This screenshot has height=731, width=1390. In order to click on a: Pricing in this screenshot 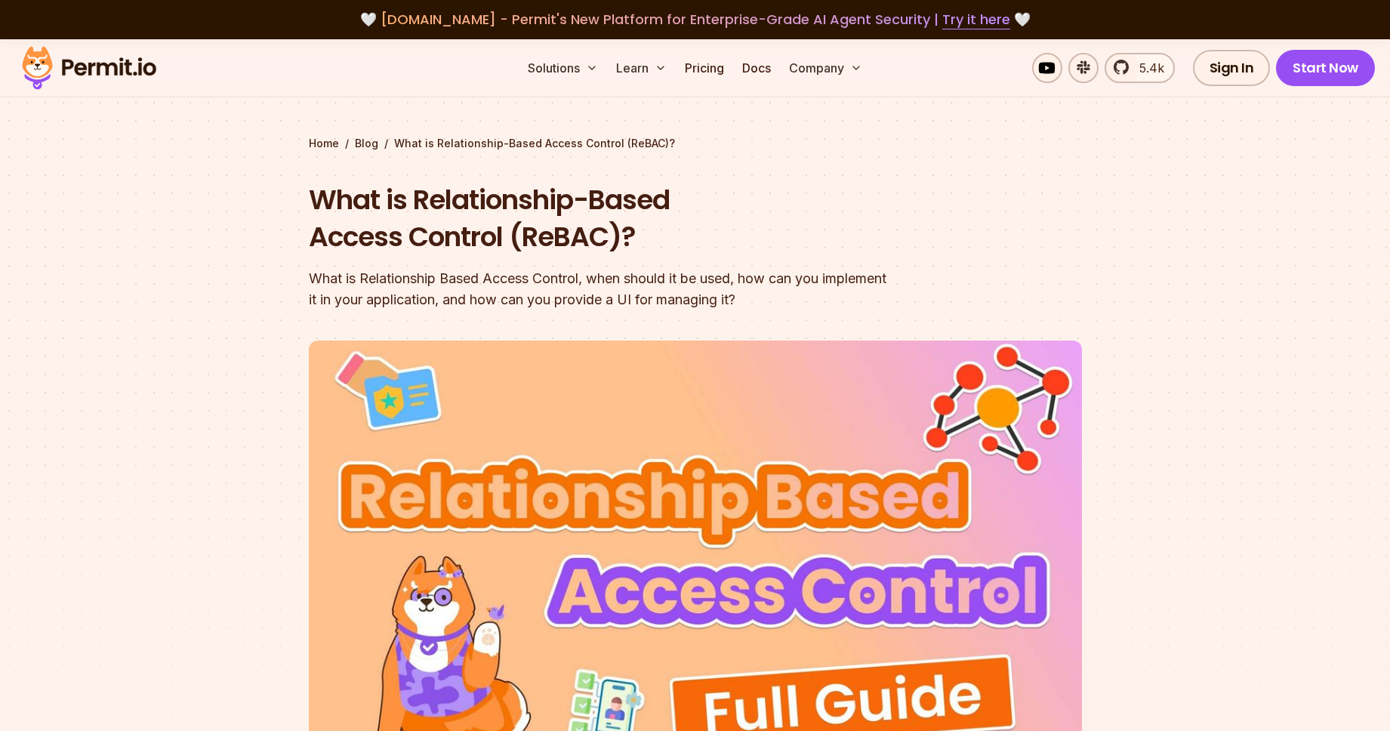, I will do `click(704, 68)`.